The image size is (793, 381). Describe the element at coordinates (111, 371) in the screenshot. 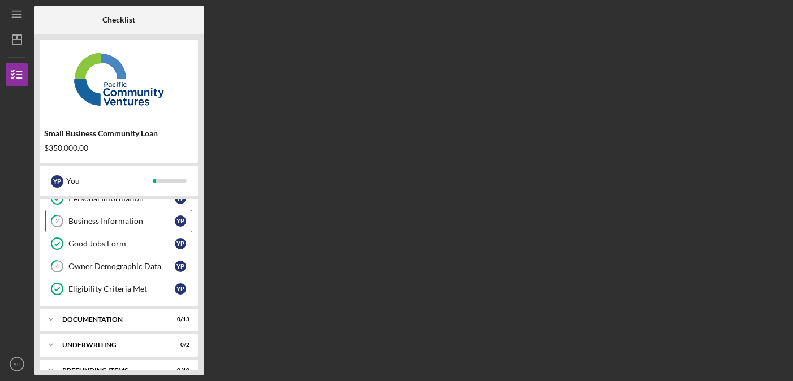

I see `div: Prefunding Items` at that location.